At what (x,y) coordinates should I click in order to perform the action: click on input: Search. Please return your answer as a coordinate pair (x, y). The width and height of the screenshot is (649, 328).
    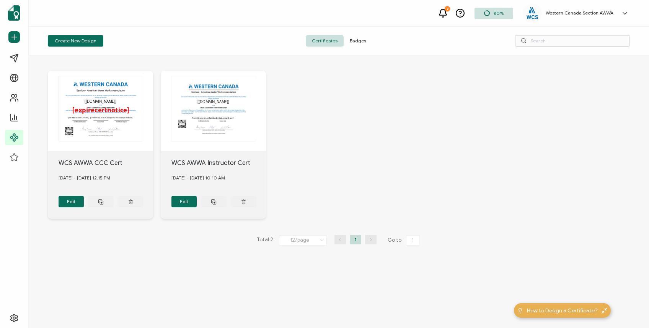
    Looking at the image, I should click on (572, 41).